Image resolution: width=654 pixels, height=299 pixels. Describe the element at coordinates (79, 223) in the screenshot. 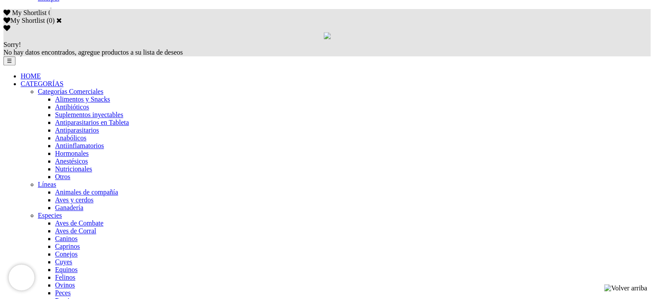

I see `a: Aves de Combate` at that location.